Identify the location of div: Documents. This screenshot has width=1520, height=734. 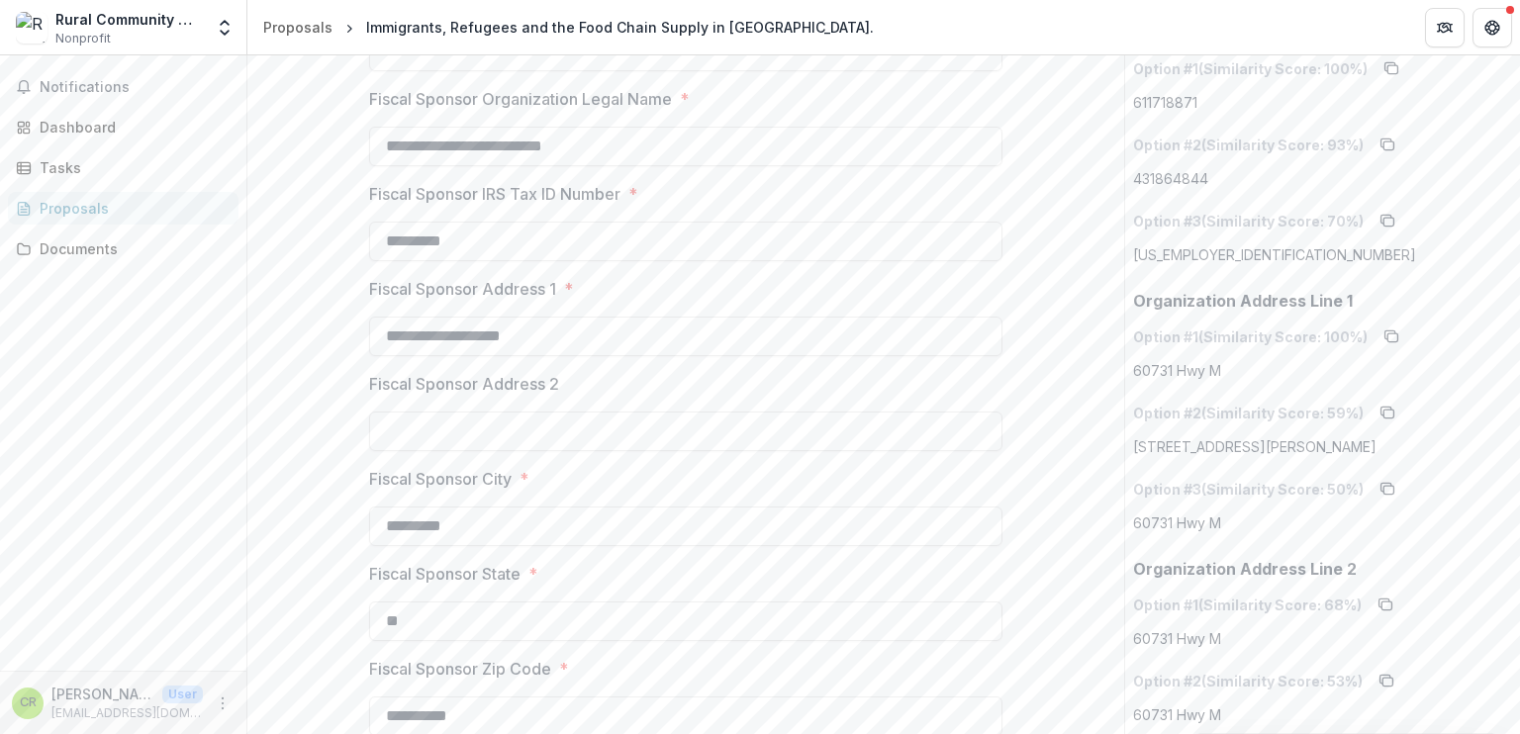
(131, 248).